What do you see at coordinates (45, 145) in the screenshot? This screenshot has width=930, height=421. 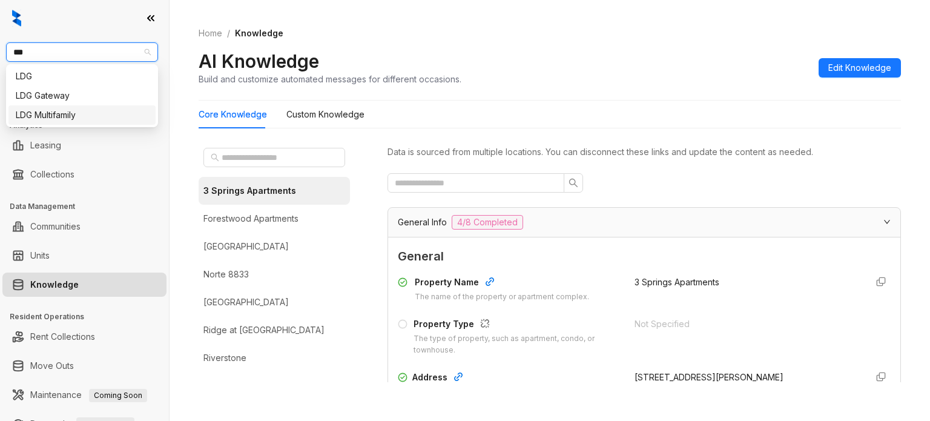 I see `a: Leasing` at bounding box center [45, 145].